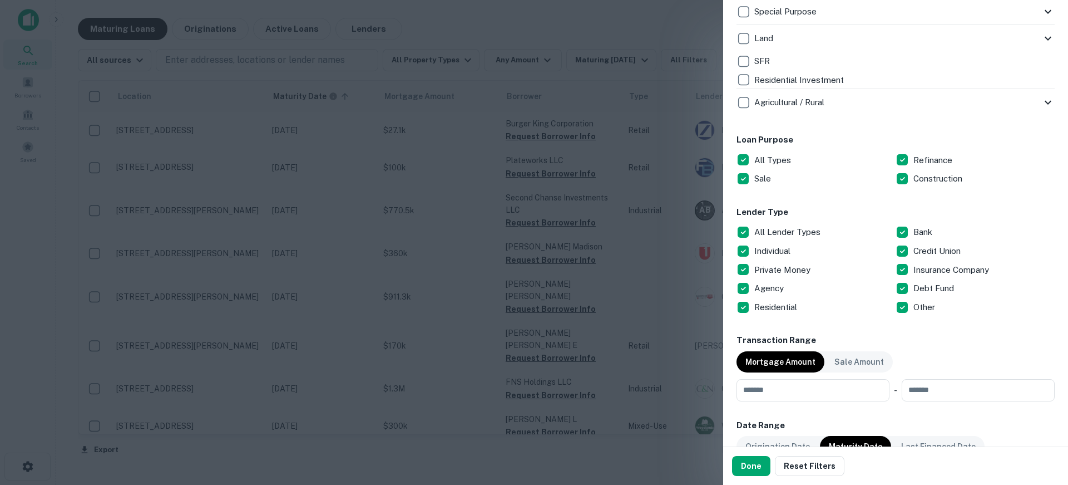  Describe the element at coordinates (787, 12) in the screenshot. I see `p: Special Purpose` at that location.